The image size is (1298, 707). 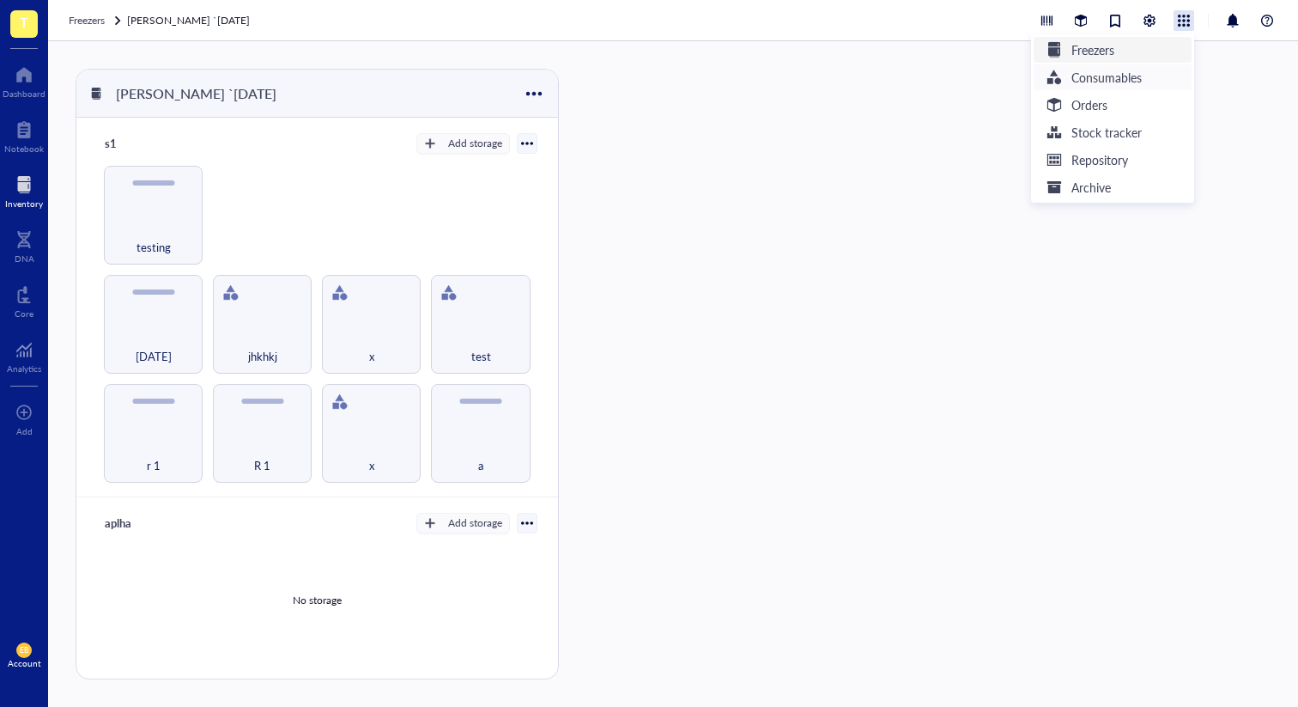 I want to click on a: Analytics, so click(x=24, y=355).